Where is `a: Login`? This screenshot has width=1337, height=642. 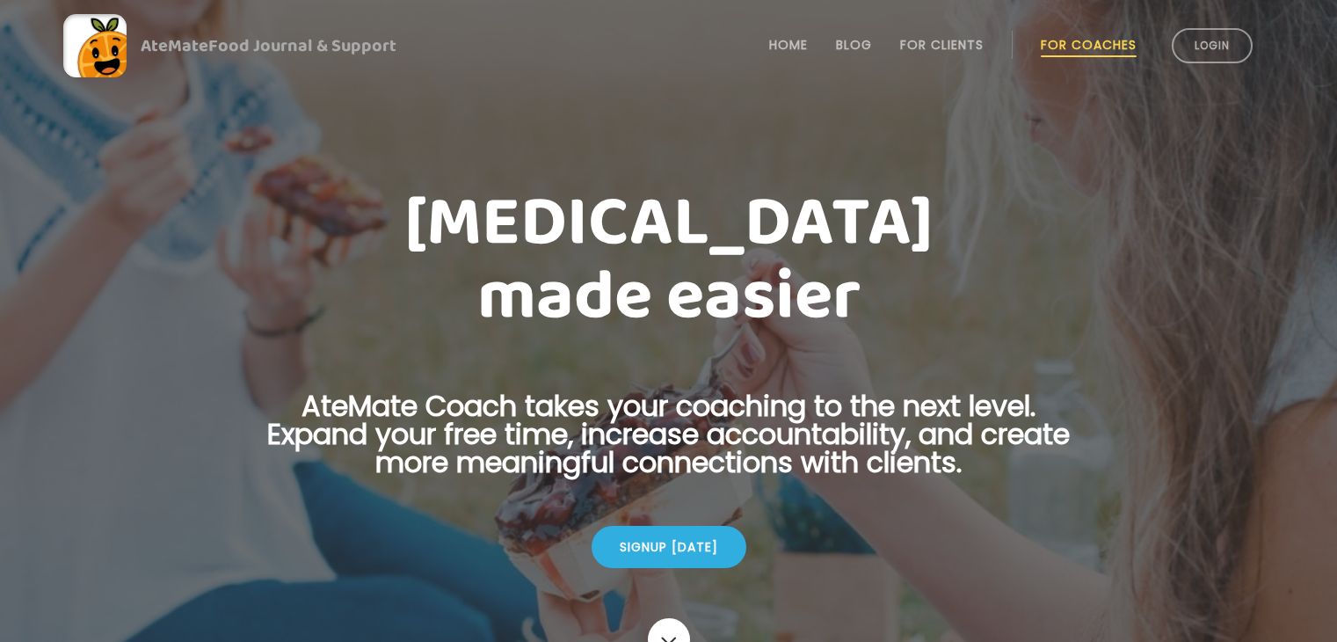 a: Login is located at coordinates (1212, 46).